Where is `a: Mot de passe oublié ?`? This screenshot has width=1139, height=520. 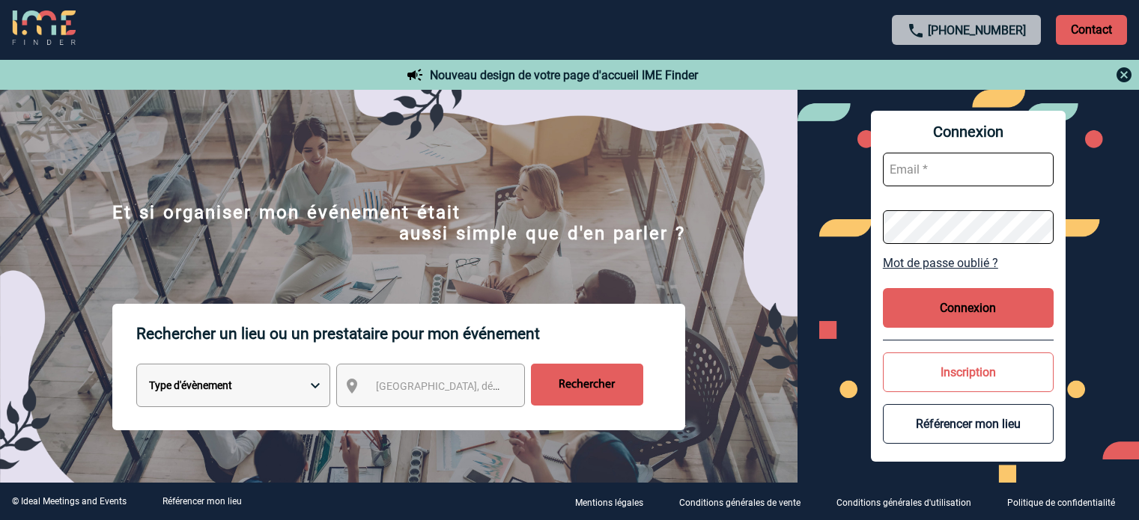 a: Mot de passe oublié ? is located at coordinates (968, 263).